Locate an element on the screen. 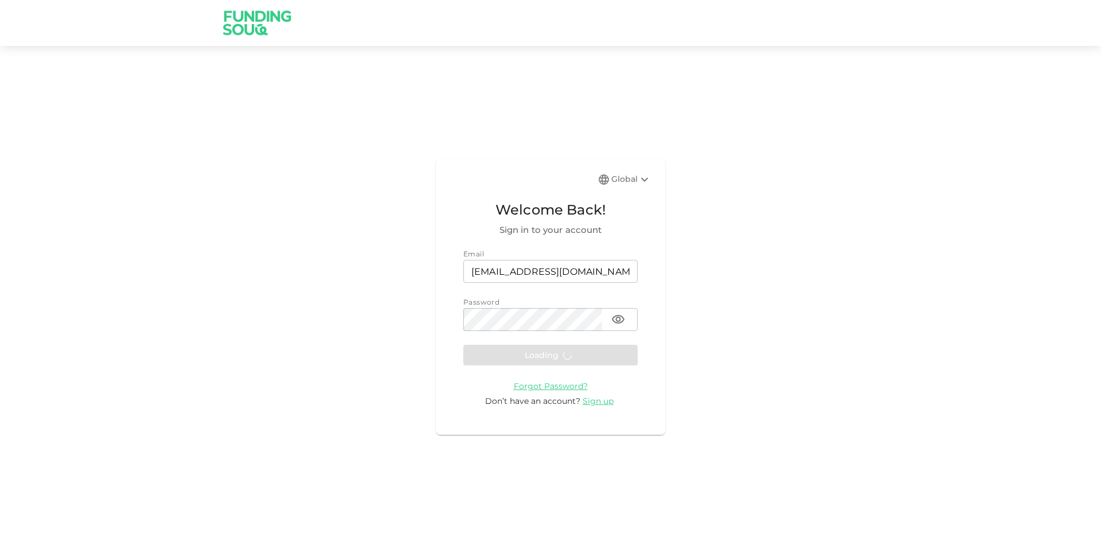  span: Password is located at coordinates (481, 301).